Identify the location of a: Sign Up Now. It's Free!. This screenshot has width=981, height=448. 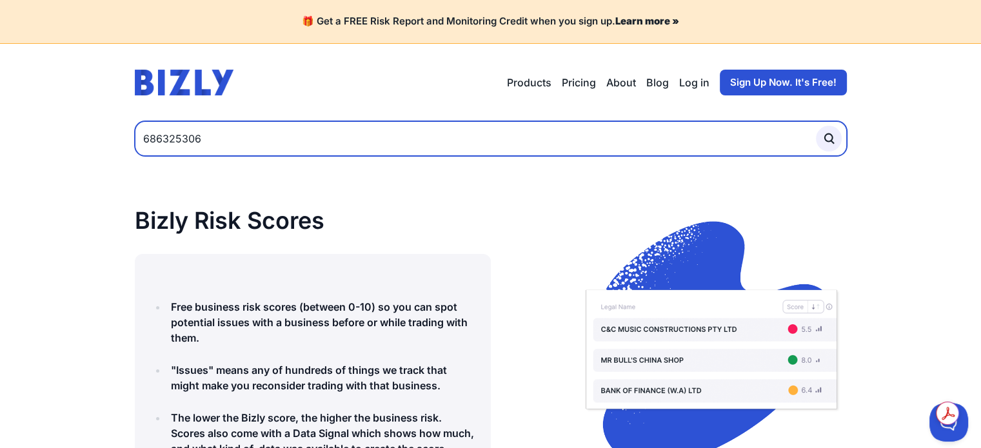
(783, 83).